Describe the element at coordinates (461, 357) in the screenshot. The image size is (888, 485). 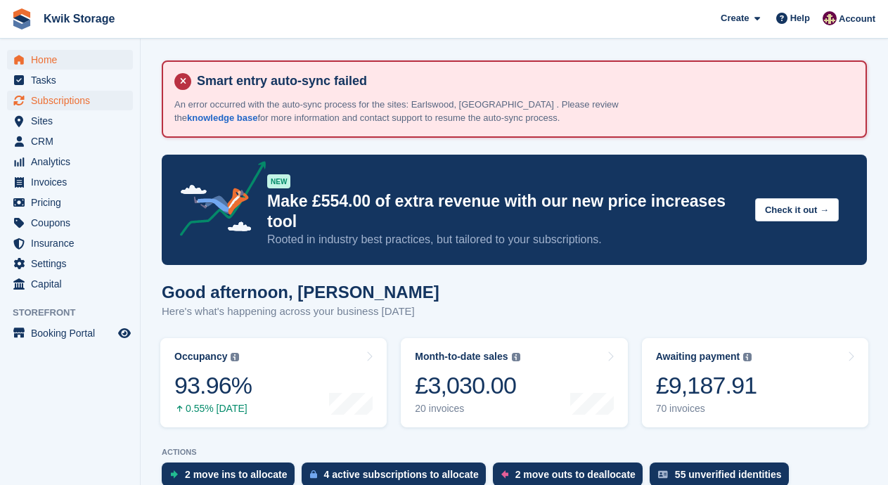
I see `div: Month-to-date sales` at that location.